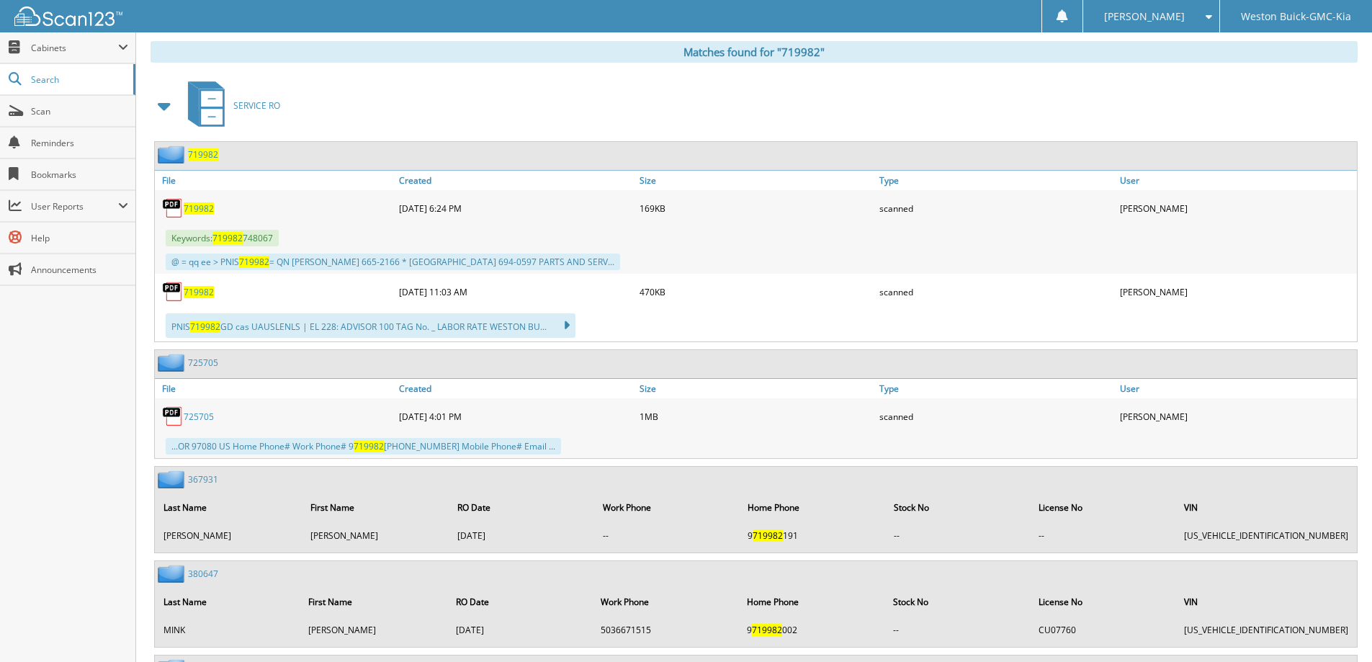 Image resolution: width=1372 pixels, height=662 pixels. I want to click on div: PNIS GD cas UAUSLENLS | EL 228: ADVISOR 100 TAG No. _ LABOR RATE WESTON BU..., so click(370, 326).